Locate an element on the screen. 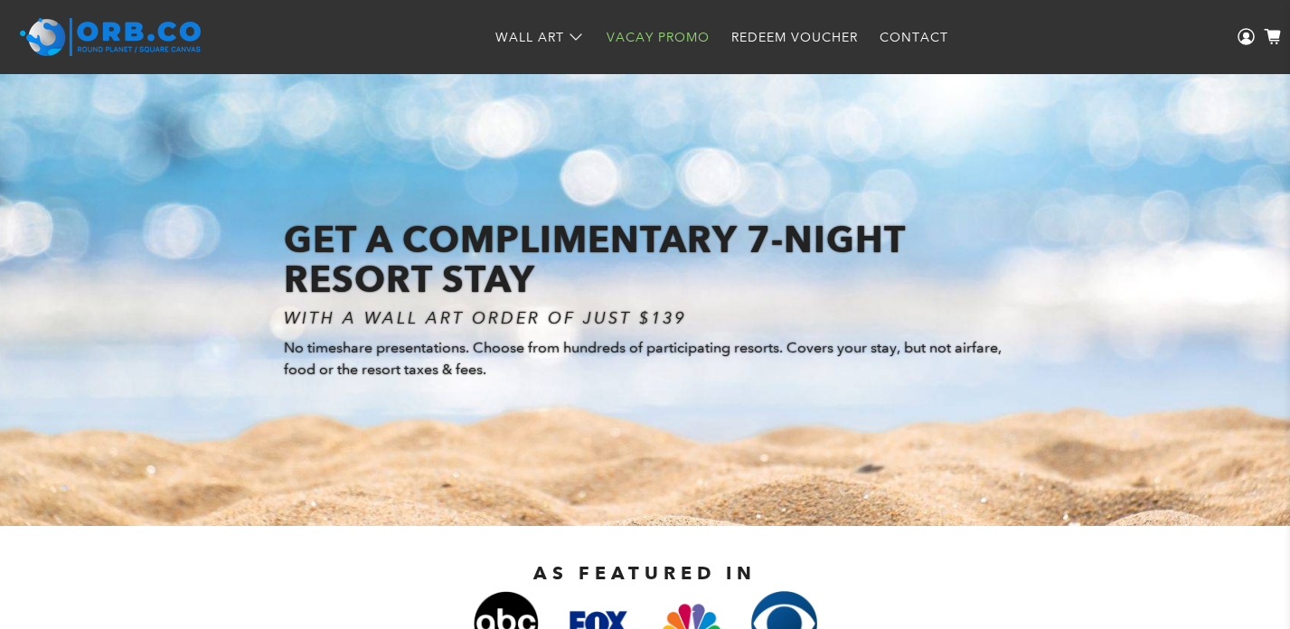  span: No timeshare presentations. Choose from hundreds of participating resorts. Covers your stay, but ... is located at coordinates (643, 358).